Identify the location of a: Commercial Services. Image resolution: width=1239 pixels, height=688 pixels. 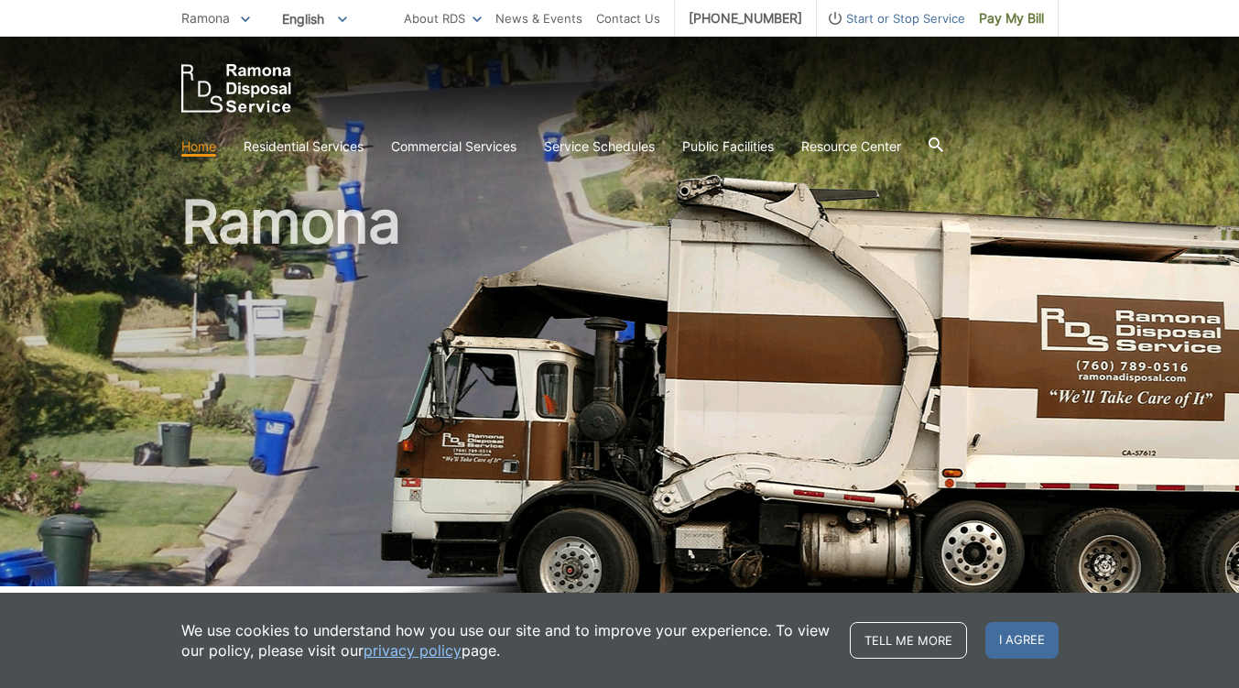
(453, 146).